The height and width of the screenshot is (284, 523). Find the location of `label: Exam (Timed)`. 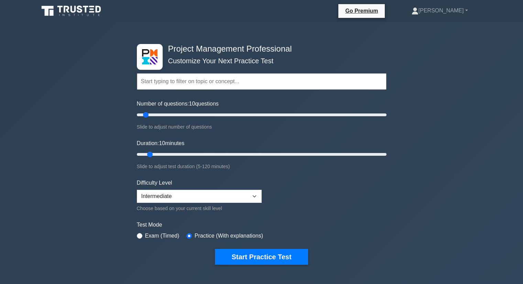

label: Exam (Timed) is located at coordinates (162, 236).